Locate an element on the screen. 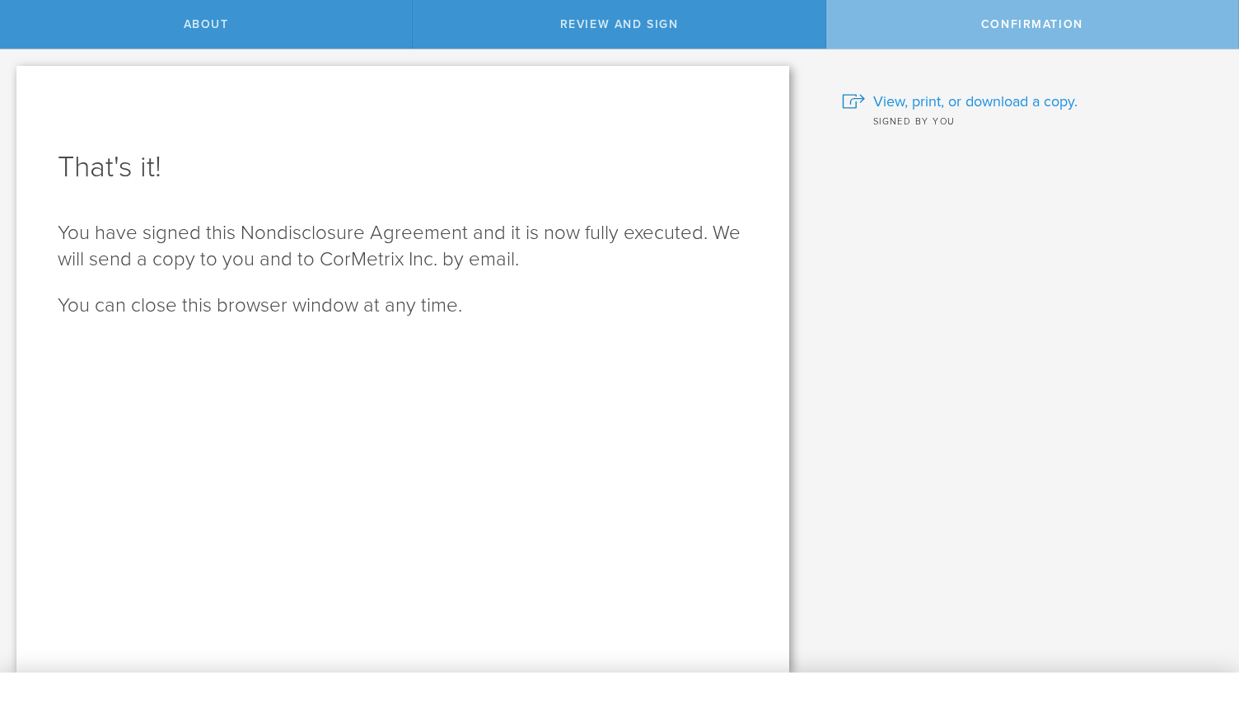  span: Confirmation is located at coordinates (1032, 24).